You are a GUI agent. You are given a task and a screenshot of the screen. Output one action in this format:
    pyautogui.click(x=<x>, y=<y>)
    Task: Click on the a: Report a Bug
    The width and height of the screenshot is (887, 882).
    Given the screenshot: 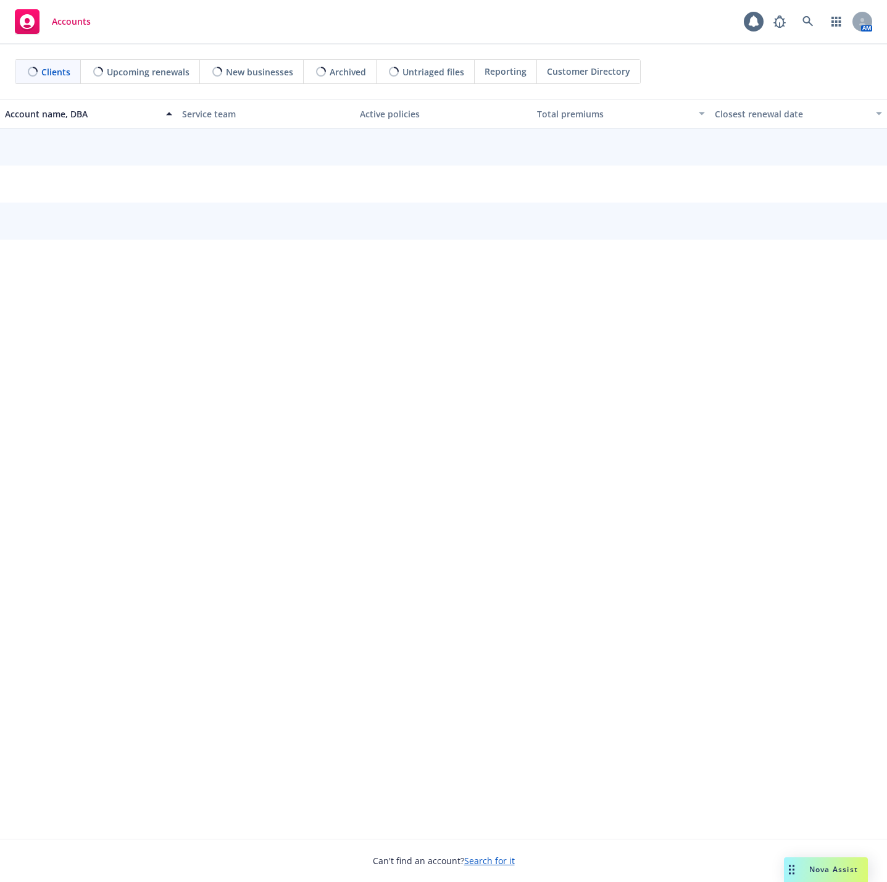 What is the action you would take?
    pyautogui.click(x=780, y=22)
    